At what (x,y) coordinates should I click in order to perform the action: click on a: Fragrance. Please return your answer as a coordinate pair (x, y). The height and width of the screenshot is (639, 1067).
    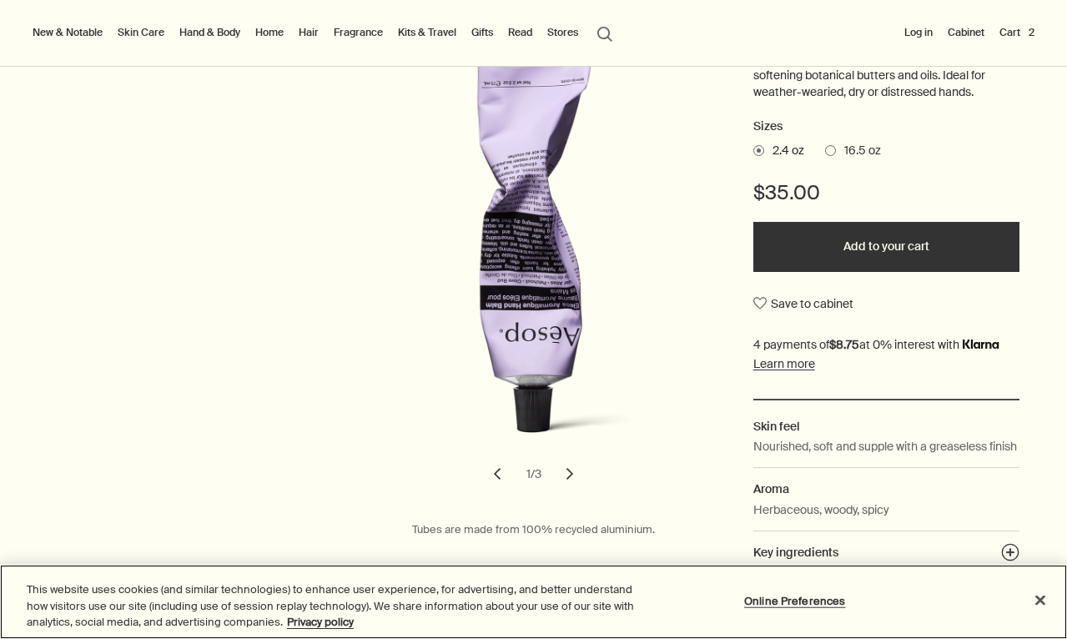
    Looking at the image, I should click on (358, 33).